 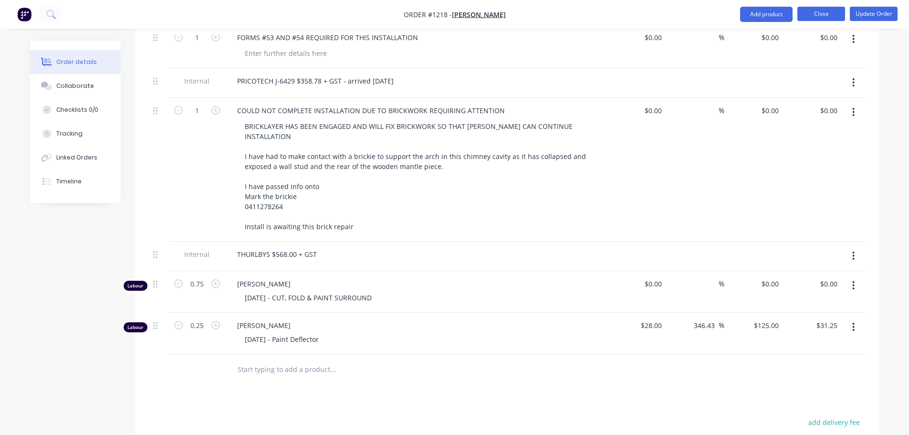 What do you see at coordinates (766, 14) in the screenshot?
I see `button: Add product` at bounding box center [766, 14].